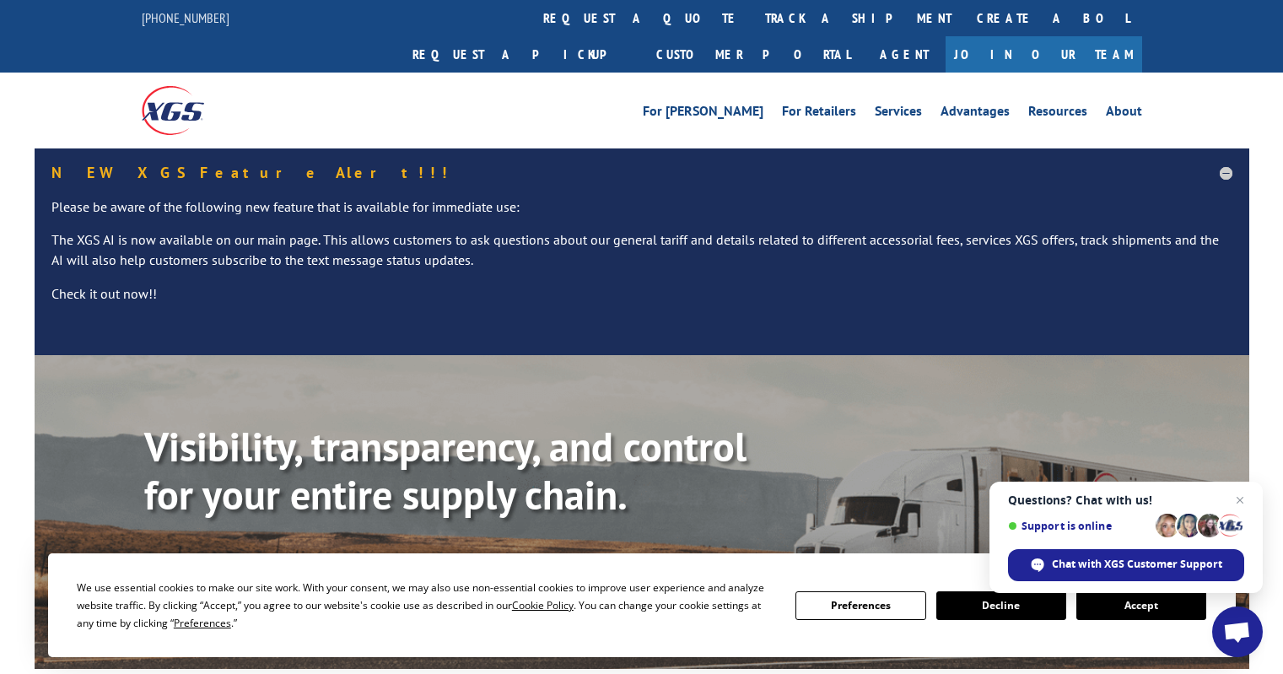 This screenshot has width=1283, height=674. Describe the element at coordinates (1043, 54) in the screenshot. I see `a: Join Our Team` at that location.